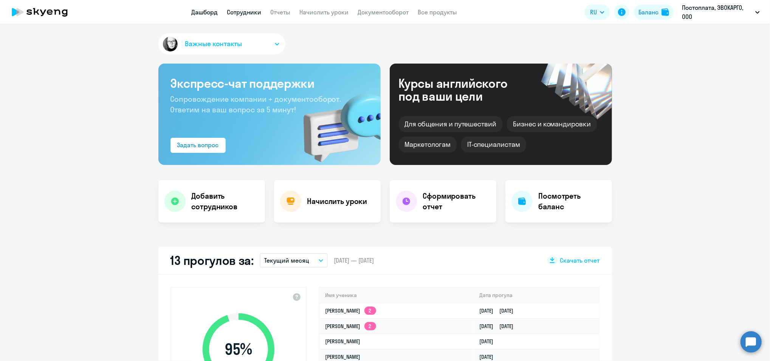 This screenshot has height=361, width=770. I want to click on a: Отчеты, so click(280, 12).